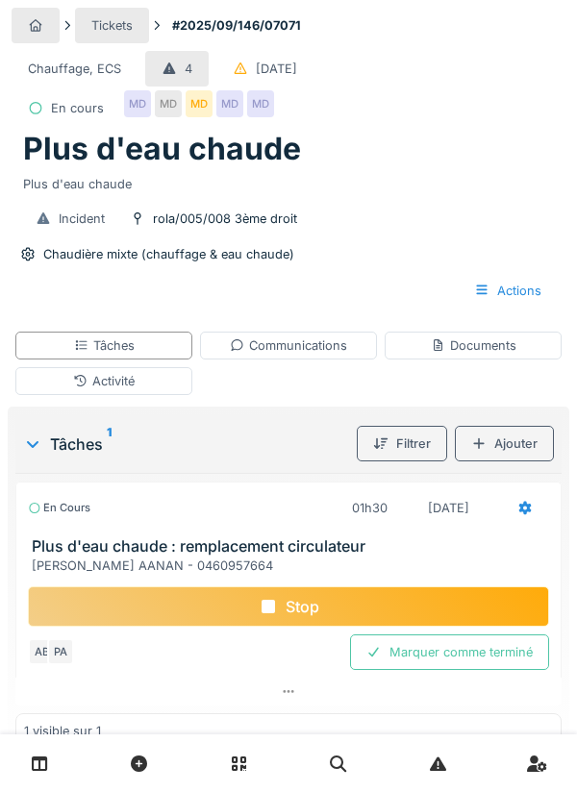 Image resolution: width=577 pixels, height=792 pixels. Describe the element at coordinates (188, 68) in the screenshot. I see `div: 4` at that location.